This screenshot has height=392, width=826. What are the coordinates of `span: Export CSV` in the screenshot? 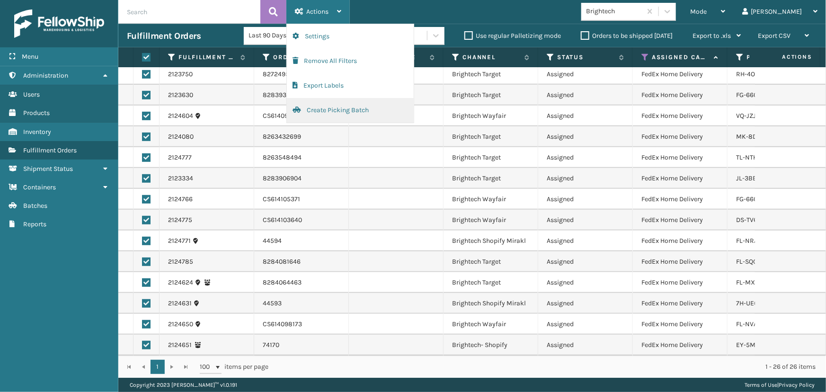 It's located at (774, 36).